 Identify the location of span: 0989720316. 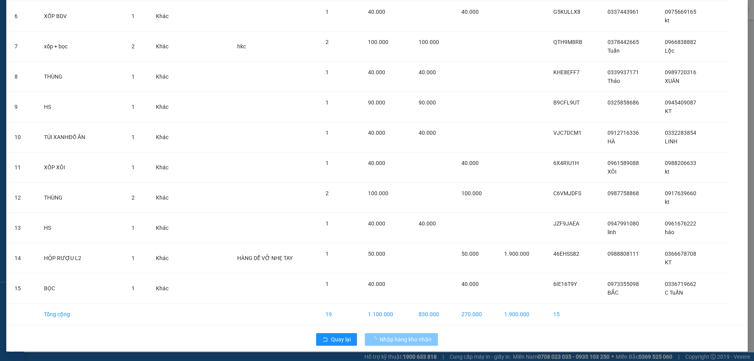
(680, 72).